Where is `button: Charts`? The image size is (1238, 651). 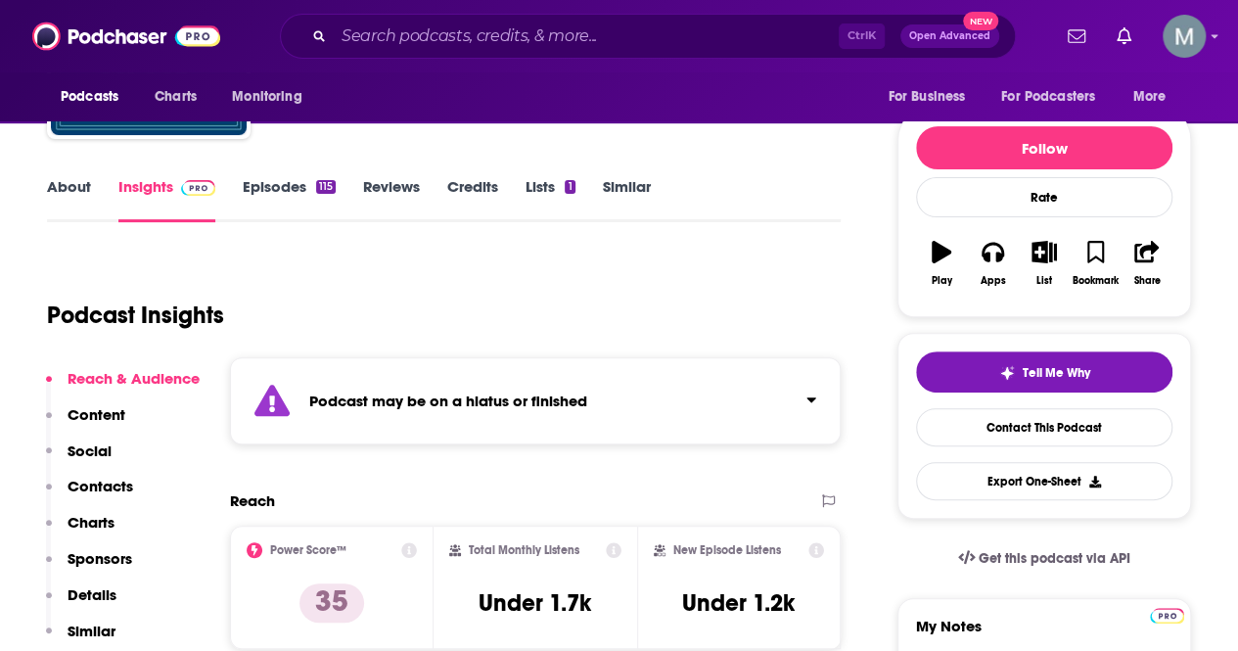 button: Charts is located at coordinates (80, 531).